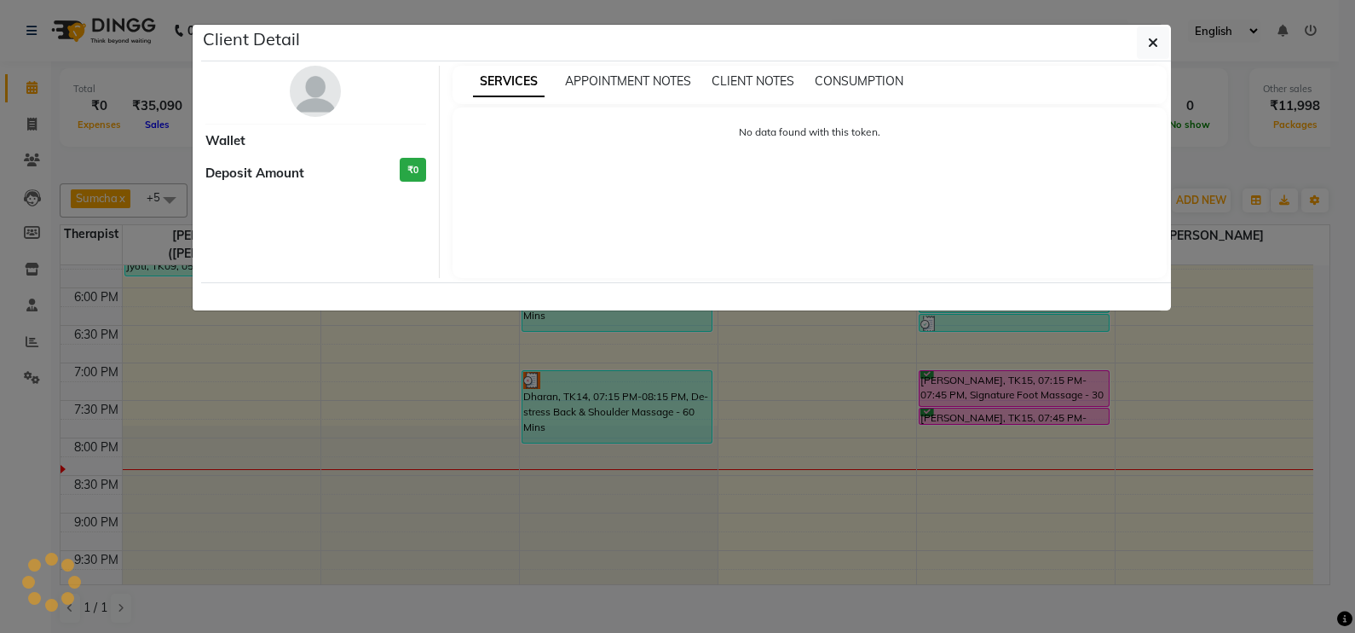 The height and width of the screenshot is (633, 1355). I want to click on img: avatar, so click(315, 91).